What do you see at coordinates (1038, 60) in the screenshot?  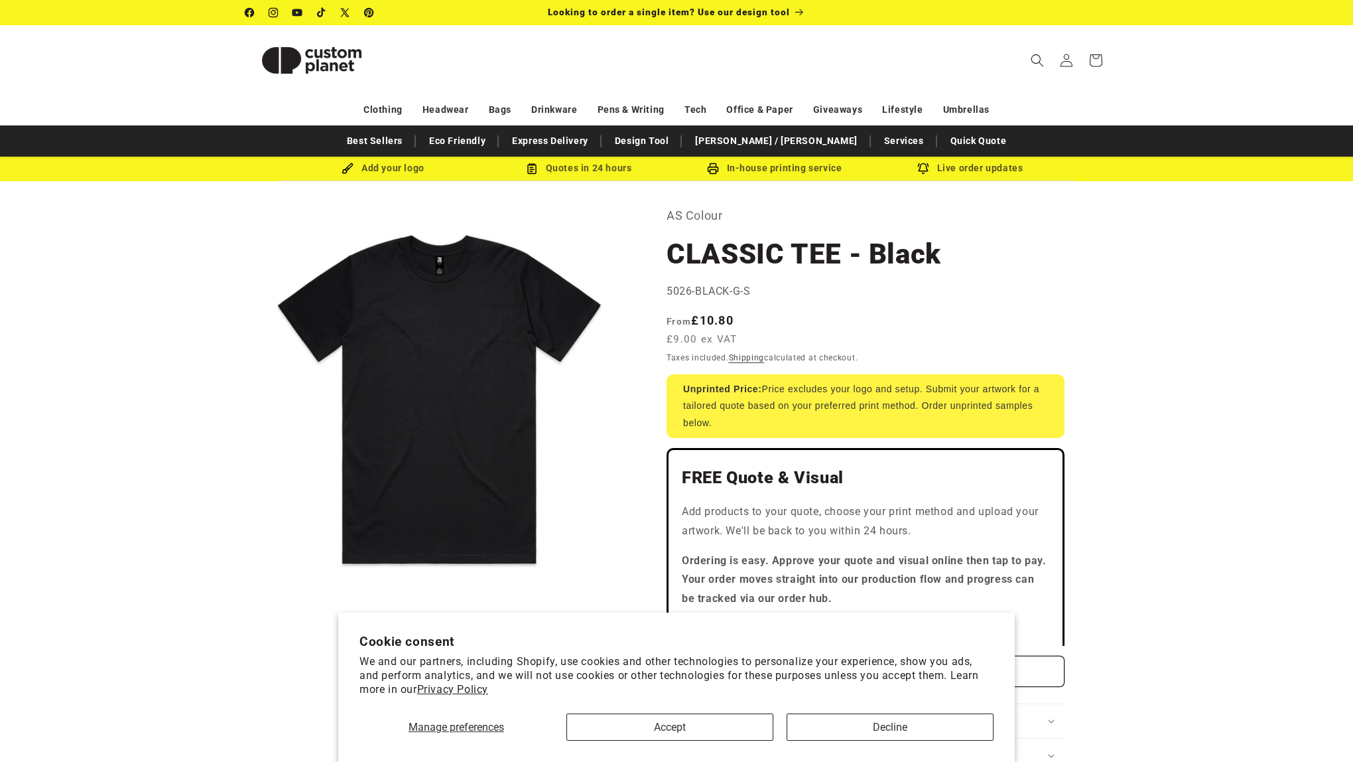 I see `summary: Search` at bounding box center [1038, 60].